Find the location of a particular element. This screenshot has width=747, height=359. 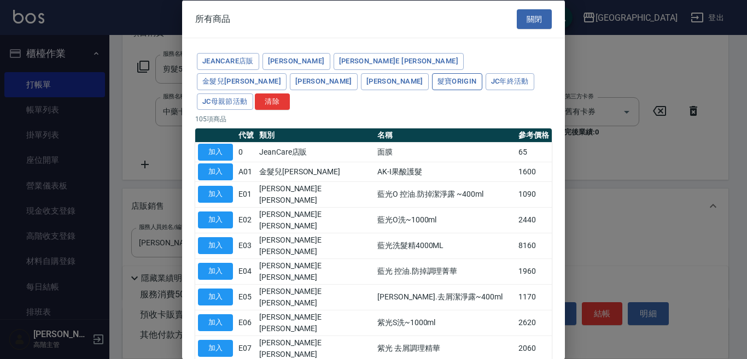

td: 藍光O 控油.防掉潔淨露 ~400ml is located at coordinates (445, 194).